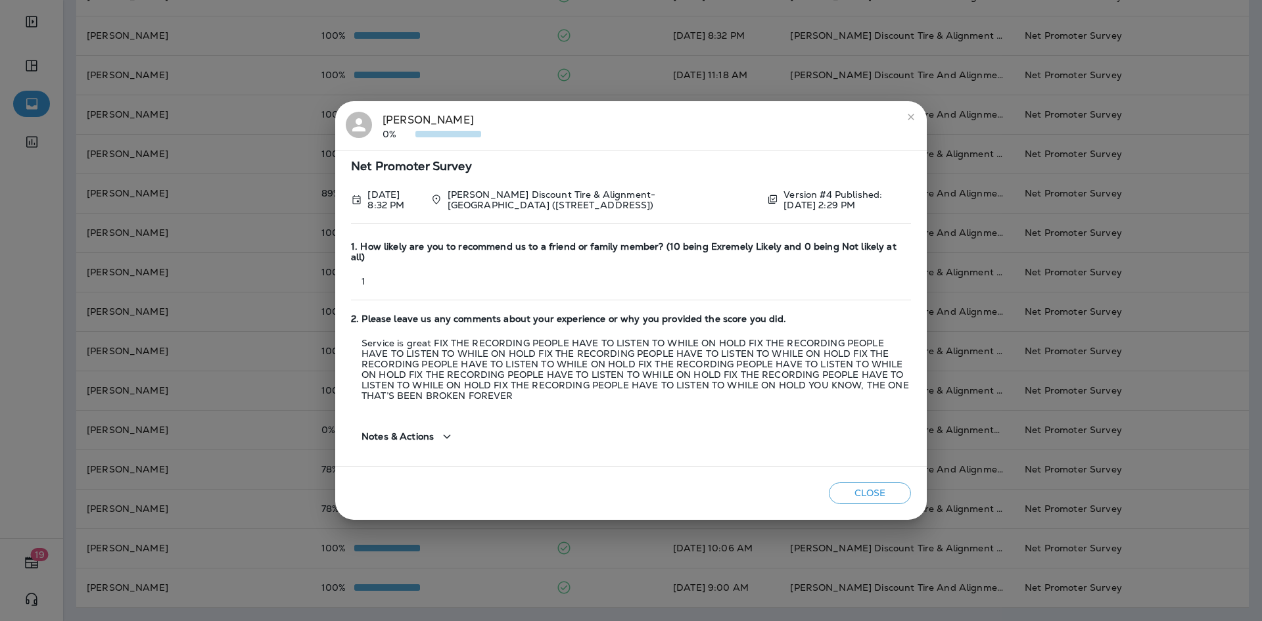  I want to click on button: Close, so click(869, 493).